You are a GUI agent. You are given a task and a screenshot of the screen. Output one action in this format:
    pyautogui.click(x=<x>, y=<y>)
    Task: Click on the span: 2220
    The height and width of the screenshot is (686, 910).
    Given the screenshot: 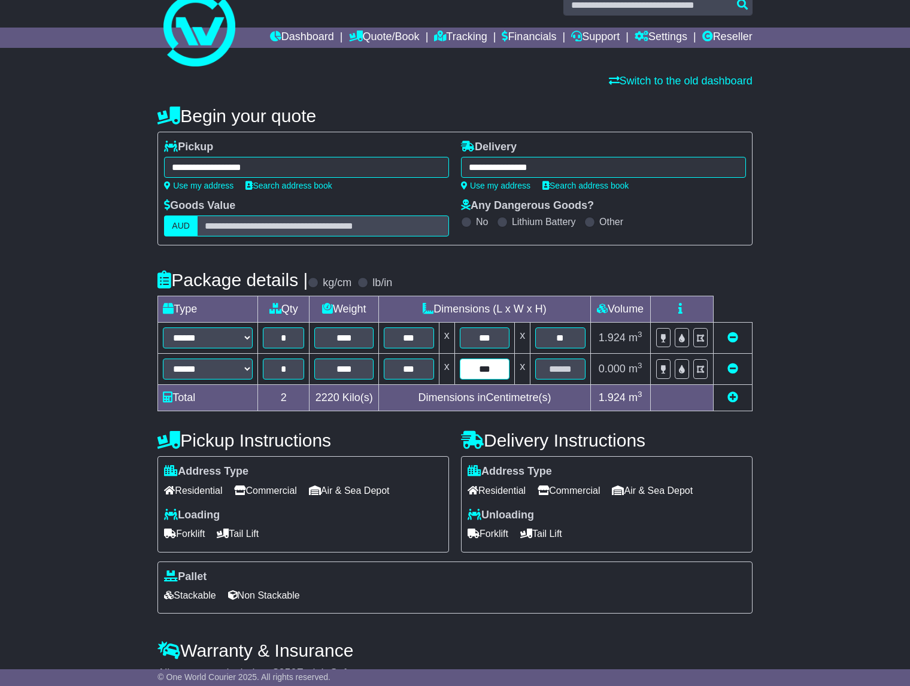 What is the action you would take?
    pyautogui.click(x=327, y=397)
    